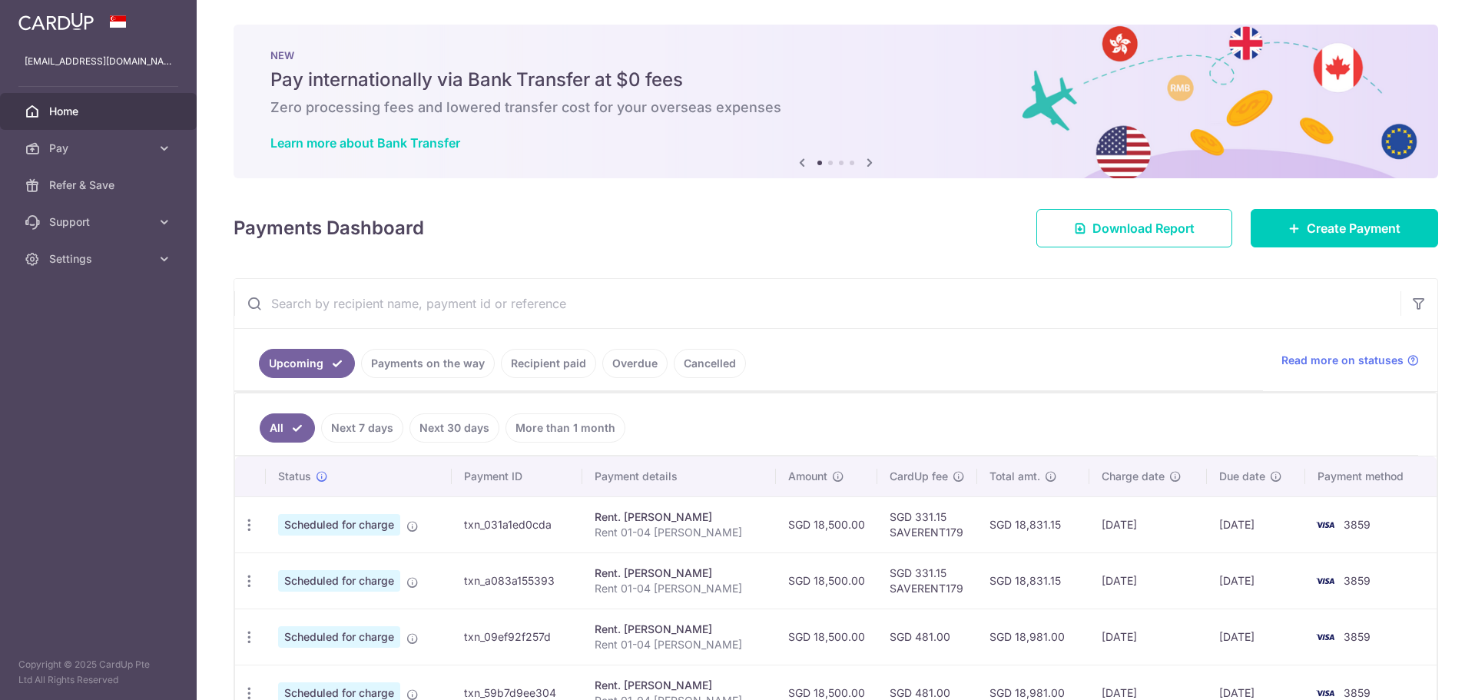  Describe the element at coordinates (294, 476) in the screenshot. I see `span: Status` at that location.